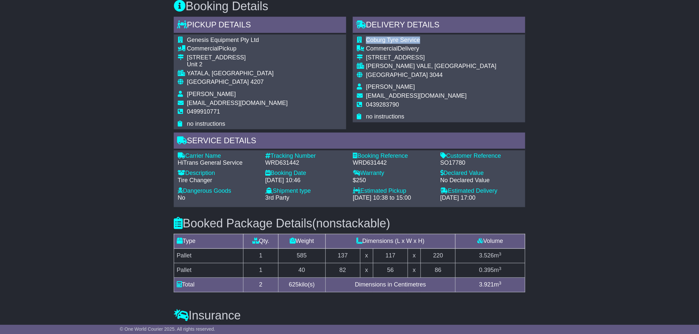  What do you see at coordinates (351, 224) in the screenshot?
I see `span: (nonstackable)` at bounding box center [351, 224].